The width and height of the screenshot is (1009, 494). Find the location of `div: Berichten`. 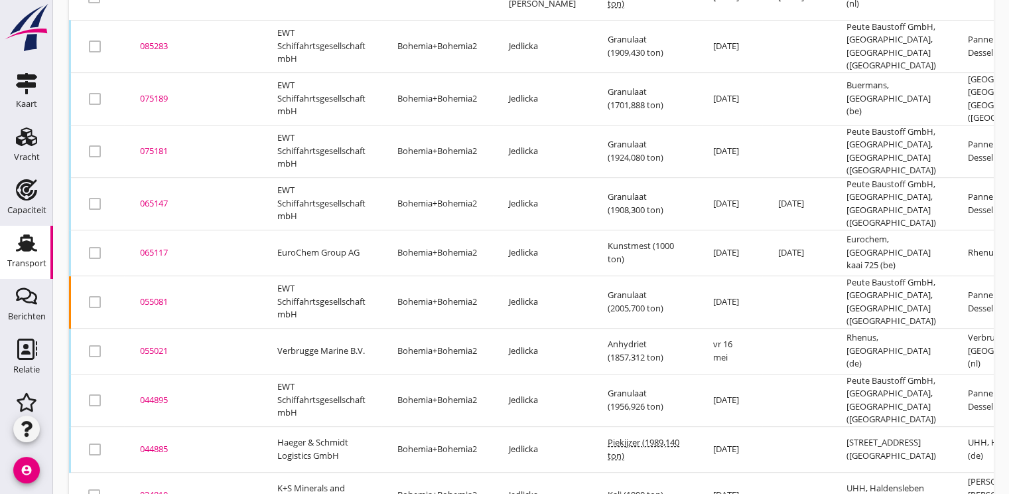

div: Berichten is located at coordinates (27, 316).